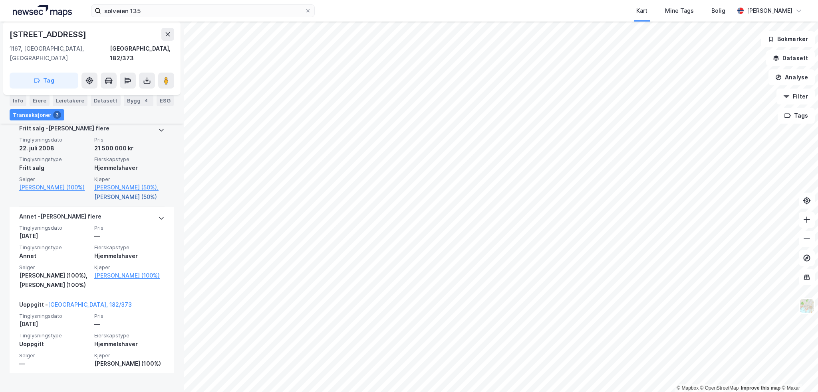  What do you see at coordinates (75, 307) in the screenshot?
I see `div: Uoppgitt -` at bounding box center [75, 307].